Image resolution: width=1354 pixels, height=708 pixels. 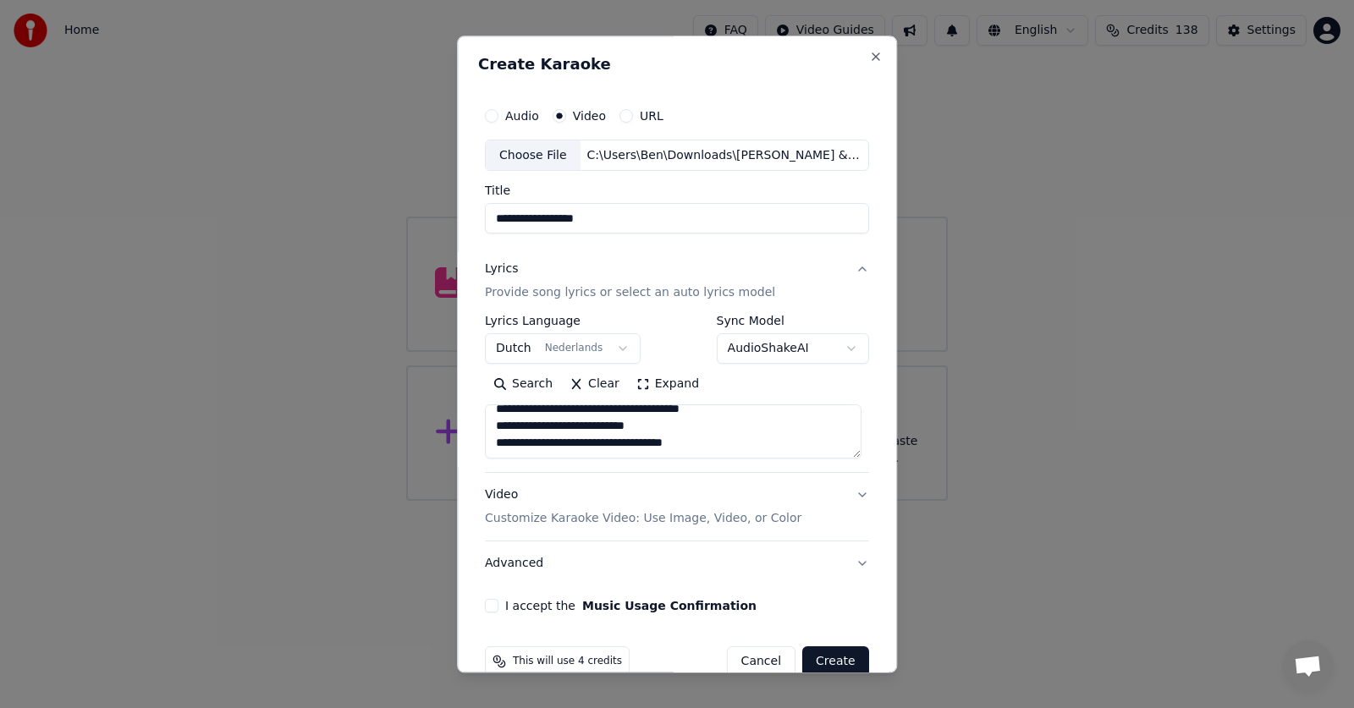 What do you see at coordinates (677, 191) in the screenshot?
I see `label: Title` at bounding box center [677, 191].